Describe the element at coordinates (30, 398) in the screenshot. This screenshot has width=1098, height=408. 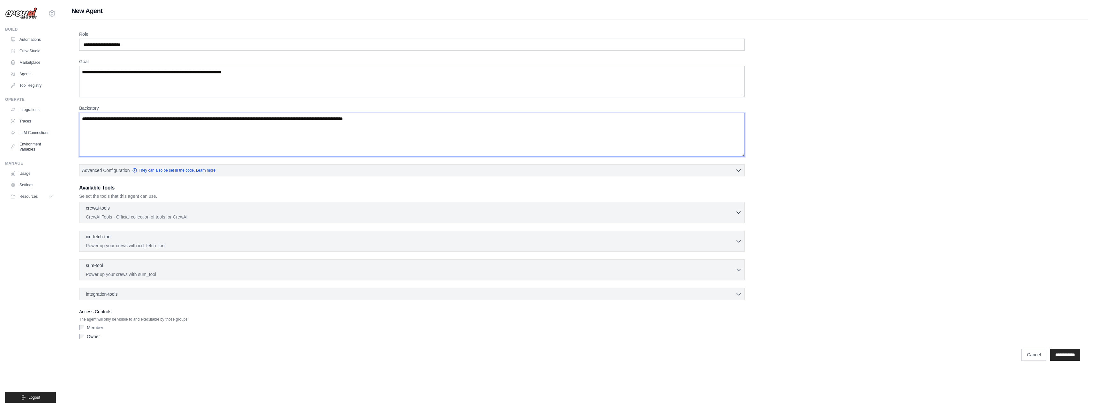
I see `button: Logout` at that location.